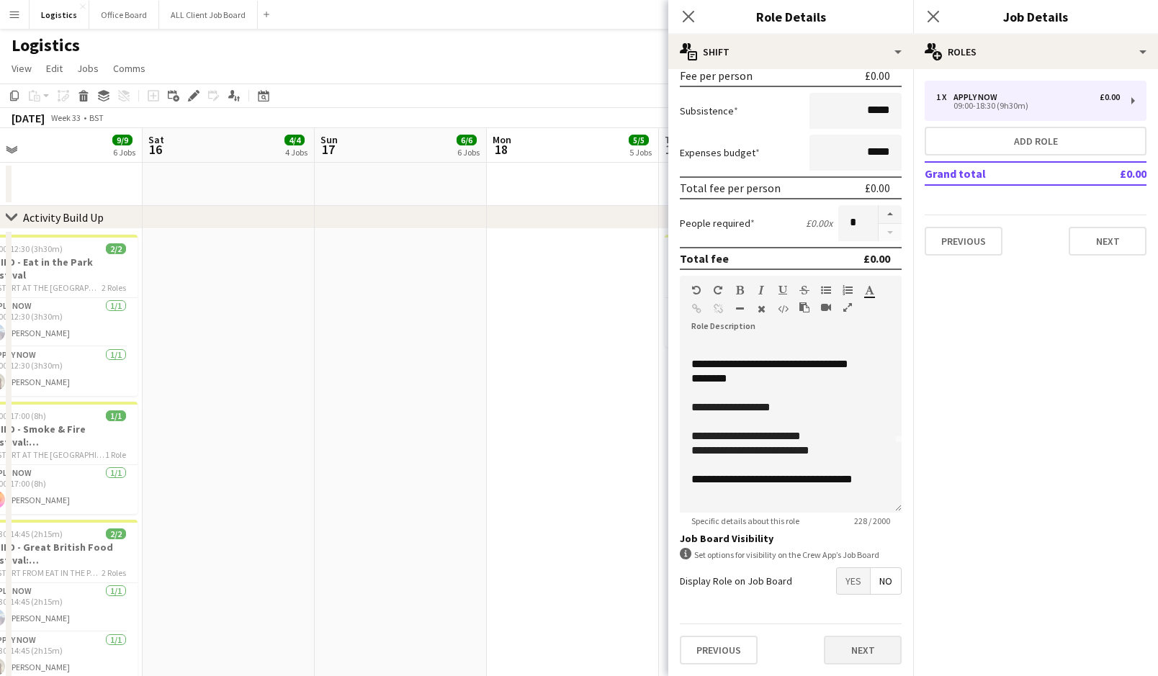 The width and height of the screenshot is (1158, 676). Describe the element at coordinates (1036, 17) in the screenshot. I see `h3: Job Details` at that location.